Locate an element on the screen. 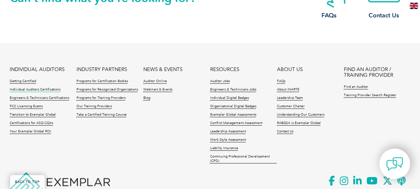 This screenshot has height=189, width=420. a: Customer Charter is located at coordinates (291, 106).